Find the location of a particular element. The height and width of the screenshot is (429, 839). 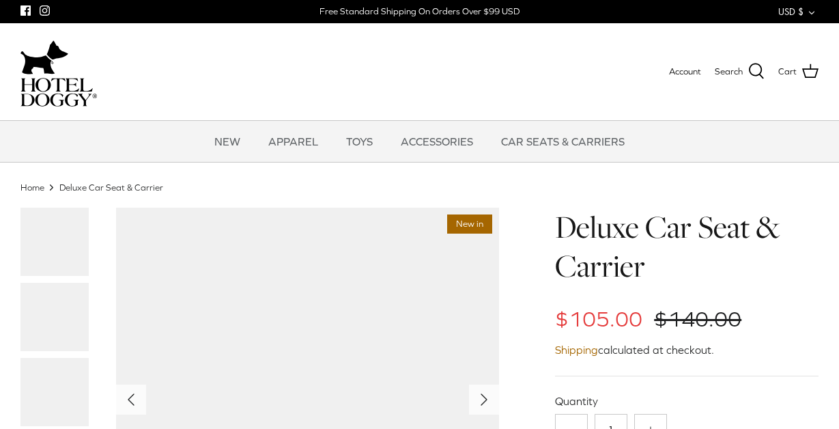

a: NEW is located at coordinates (227, 141).